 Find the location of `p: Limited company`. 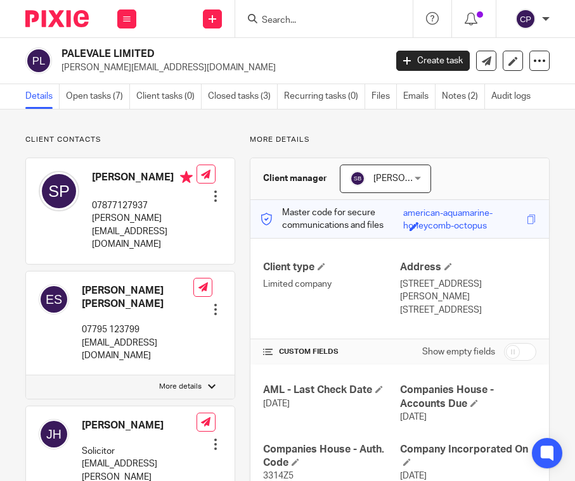

p: Limited company is located at coordinates (331, 284).